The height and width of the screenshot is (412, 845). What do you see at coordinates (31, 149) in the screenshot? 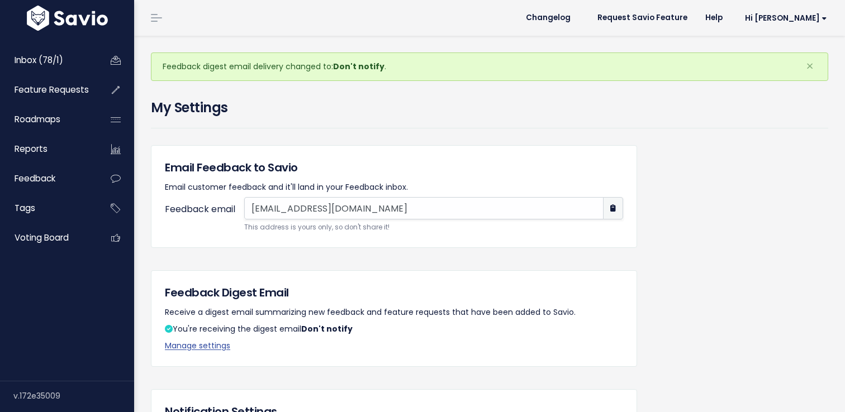
I see `span: Reports` at bounding box center [31, 149].